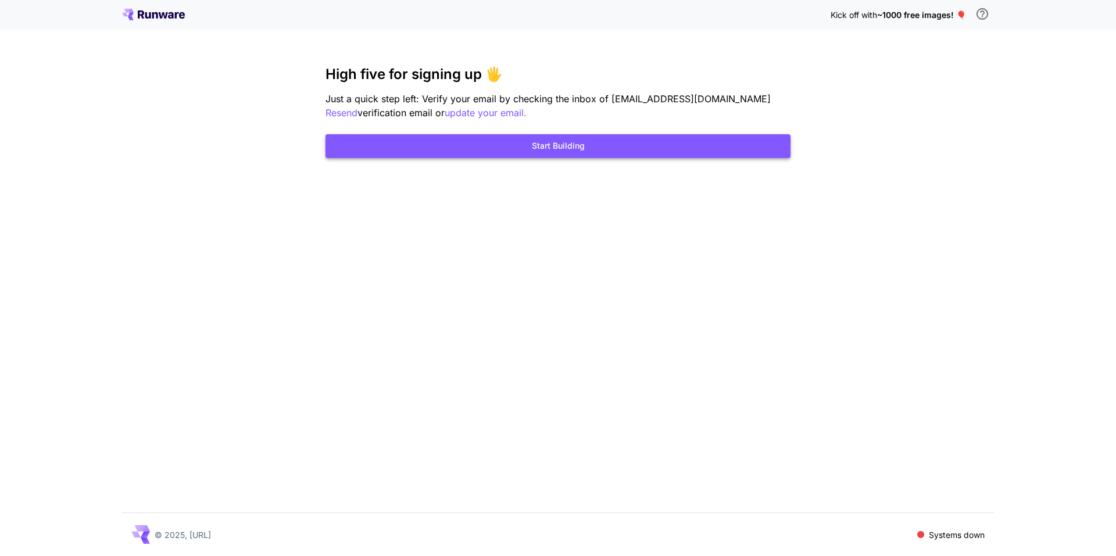 The image size is (1116, 556). What do you see at coordinates (558, 74) in the screenshot?
I see `h3: High five for signing up 🖐️` at bounding box center [558, 74].